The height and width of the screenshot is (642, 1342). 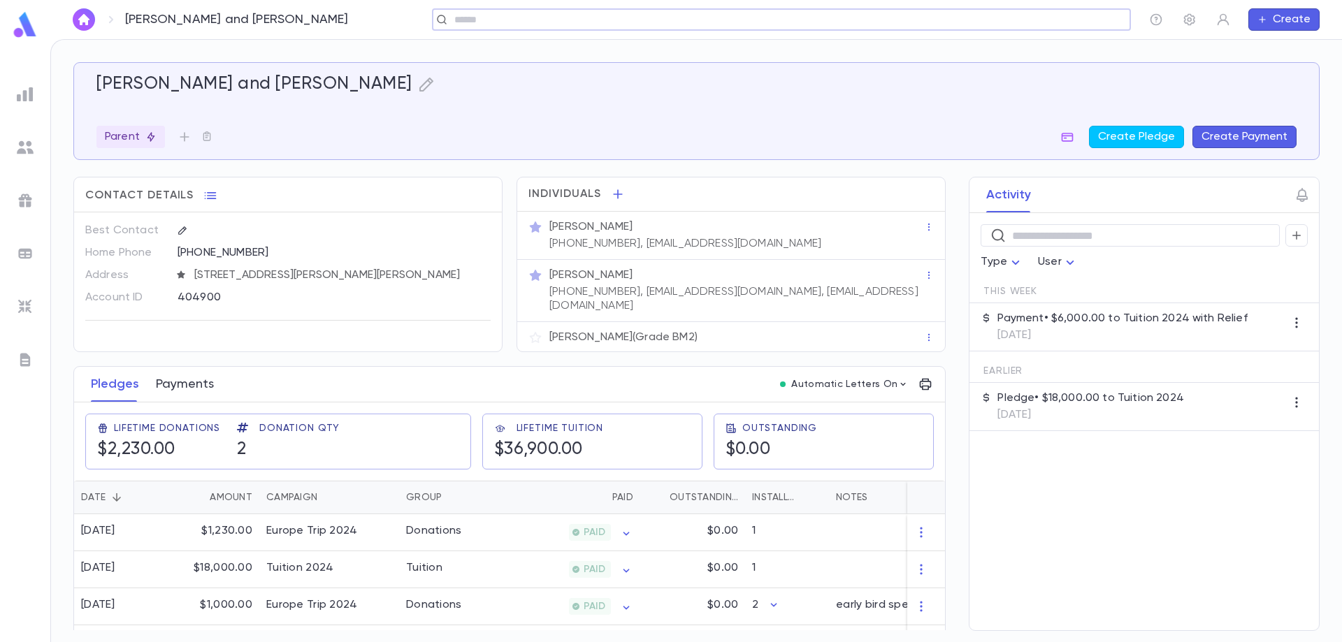 I want to click on span: Donation Qty, so click(x=299, y=428).